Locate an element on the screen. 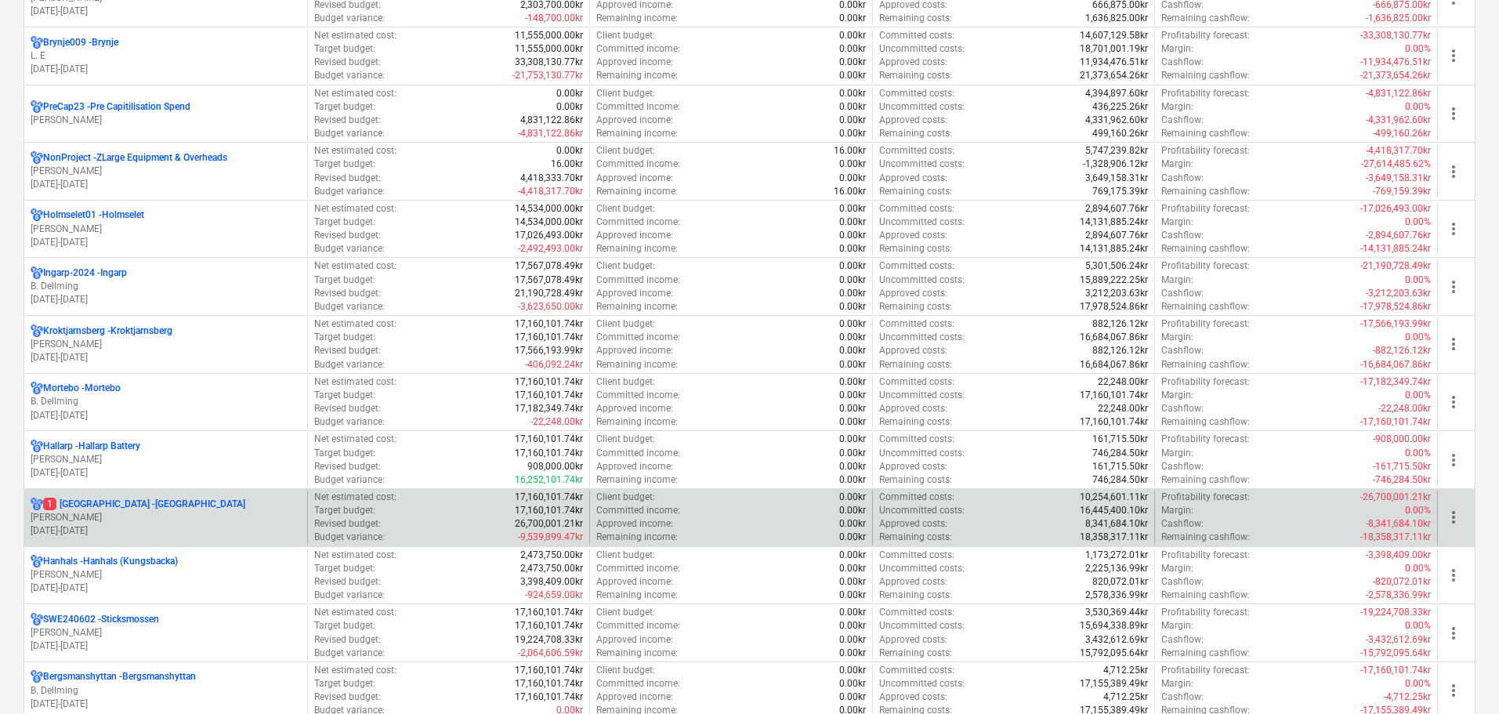 This screenshot has width=1499, height=714. p: 16.00kr is located at coordinates (850, 191).